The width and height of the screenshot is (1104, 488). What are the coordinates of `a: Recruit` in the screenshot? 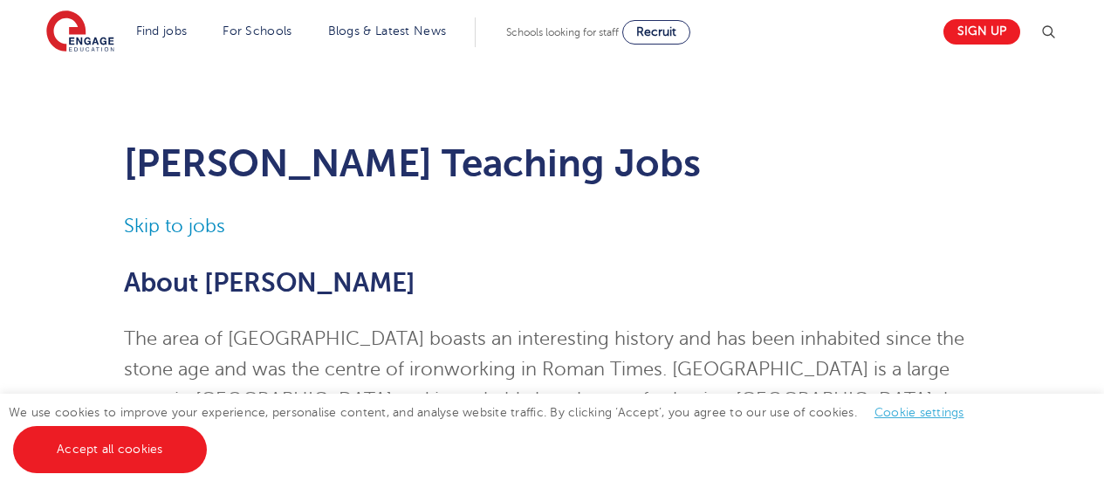 It's located at (656, 32).